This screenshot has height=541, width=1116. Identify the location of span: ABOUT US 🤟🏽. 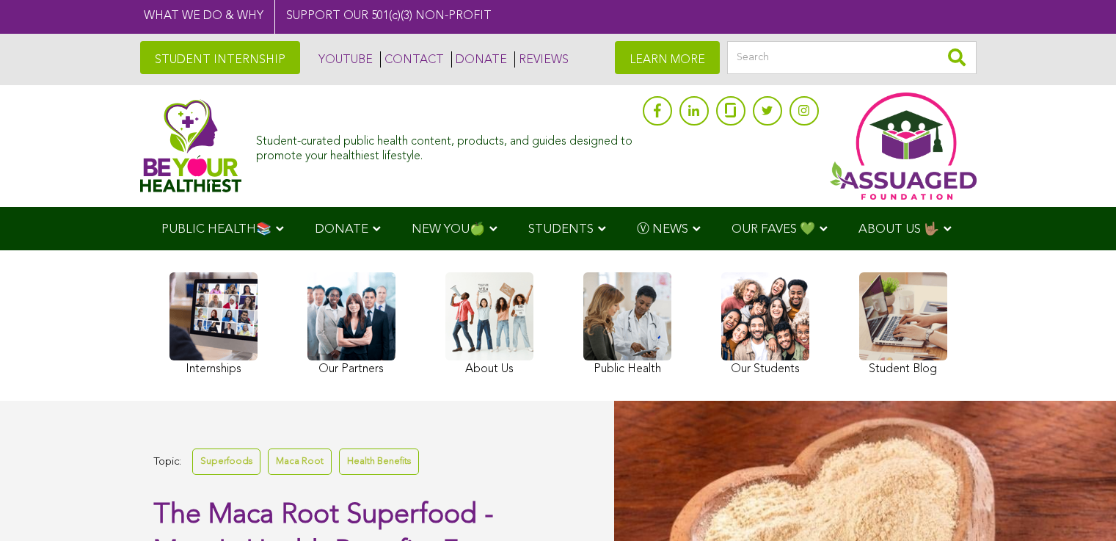
(899, 229).